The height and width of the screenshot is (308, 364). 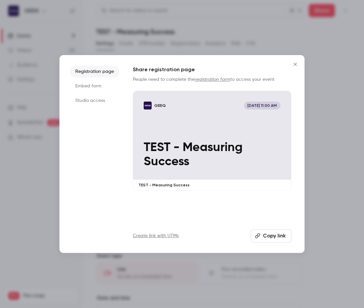 I want to click on p: GEEIQ, so click(x=160, y=106).